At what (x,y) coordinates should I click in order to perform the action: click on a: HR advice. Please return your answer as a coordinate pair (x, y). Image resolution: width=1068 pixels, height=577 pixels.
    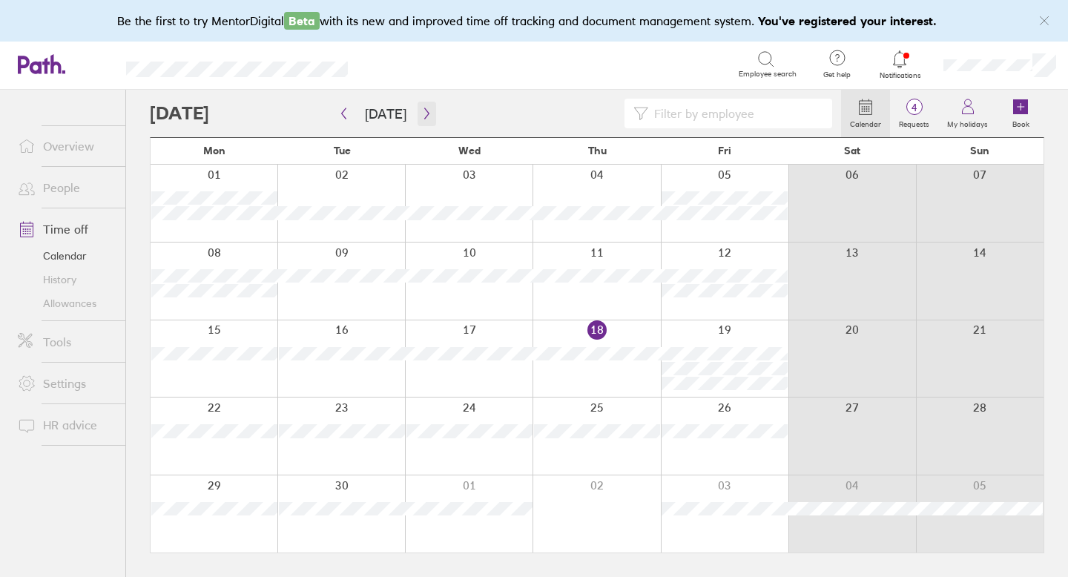
    Looking at the image, I should click on (65, 425).